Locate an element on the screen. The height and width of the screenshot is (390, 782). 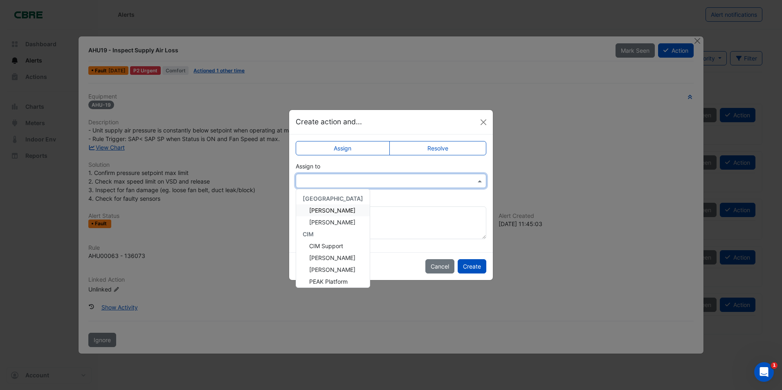
label: Resolve is located at coordinates (438, 148).